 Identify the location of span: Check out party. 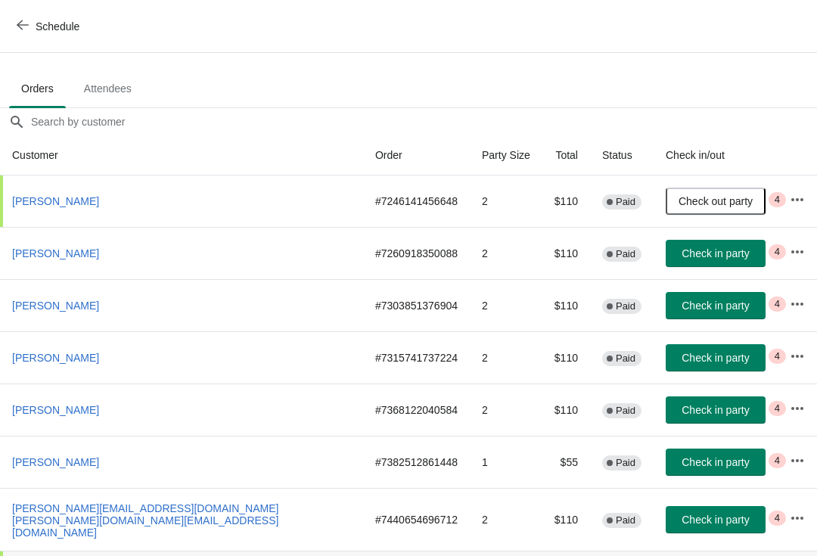
(716, 201).